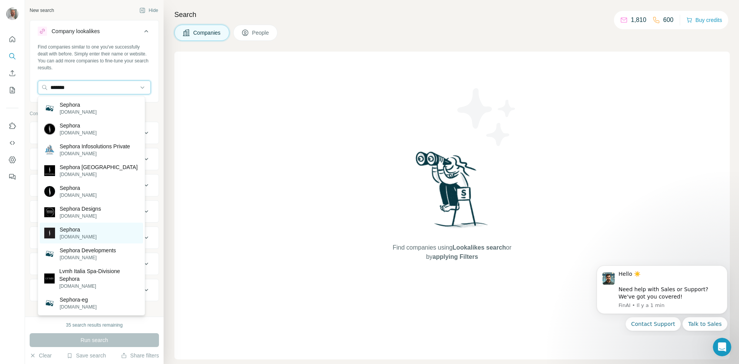 The width and height of the screenshot is (739, 364). What do you see at coordinates (452, 15) in the screenshot?
I see `h4: Search` at bounding box center [452, 15].